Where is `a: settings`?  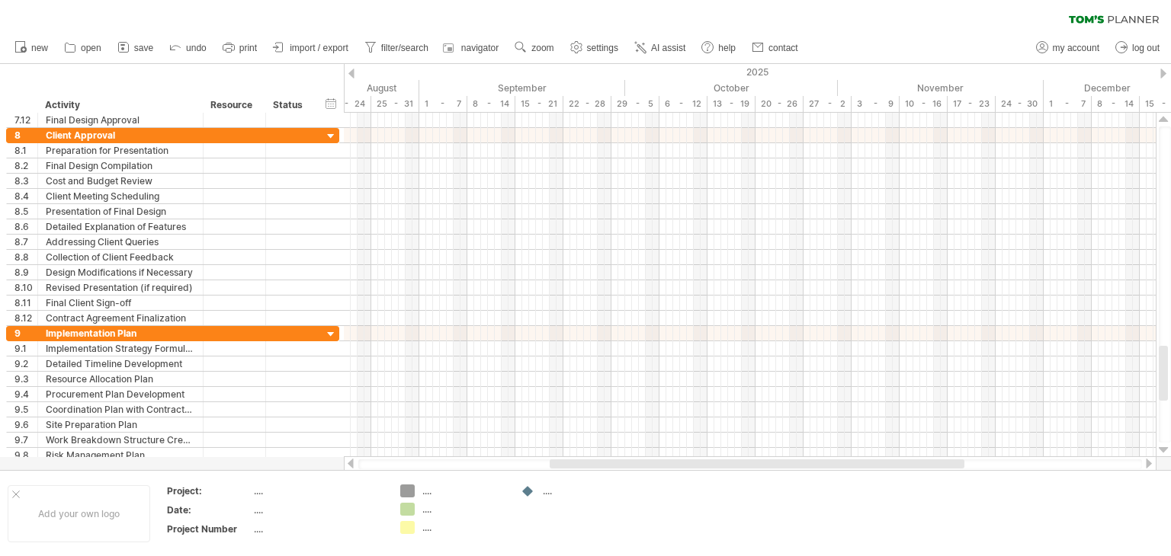 a: settings is located at coordinates (594, 48).